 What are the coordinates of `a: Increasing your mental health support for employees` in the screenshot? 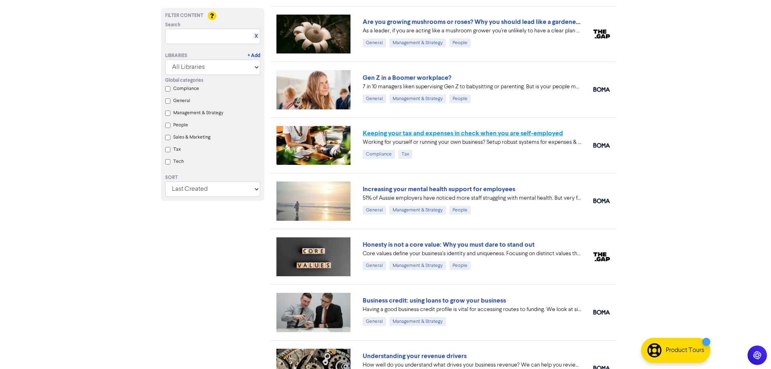 It's located at (439, 189).